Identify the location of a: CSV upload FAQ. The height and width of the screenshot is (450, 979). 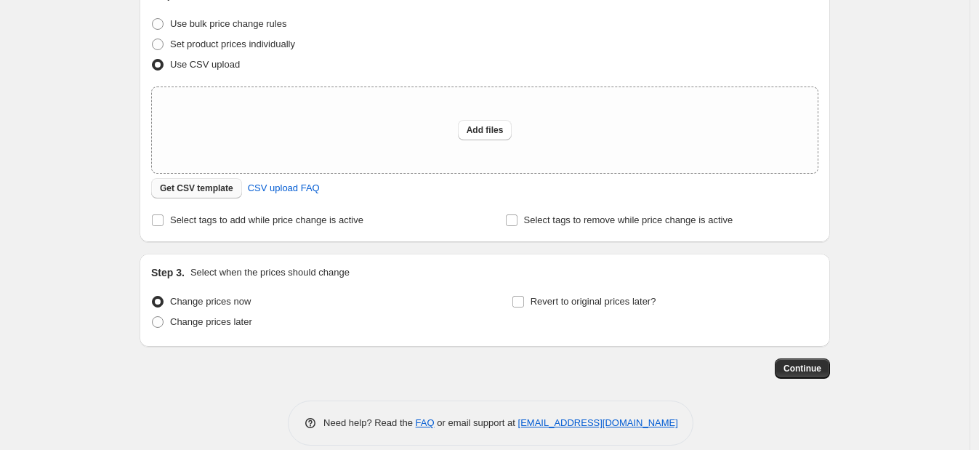
(284, 188).